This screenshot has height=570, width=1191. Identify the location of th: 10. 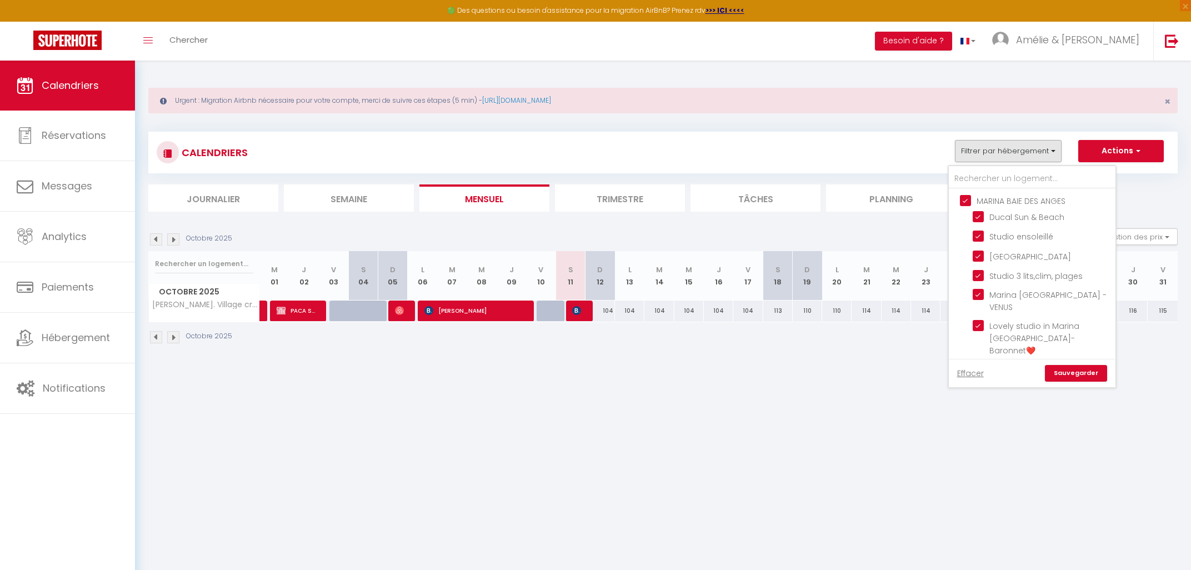
(540, 275).